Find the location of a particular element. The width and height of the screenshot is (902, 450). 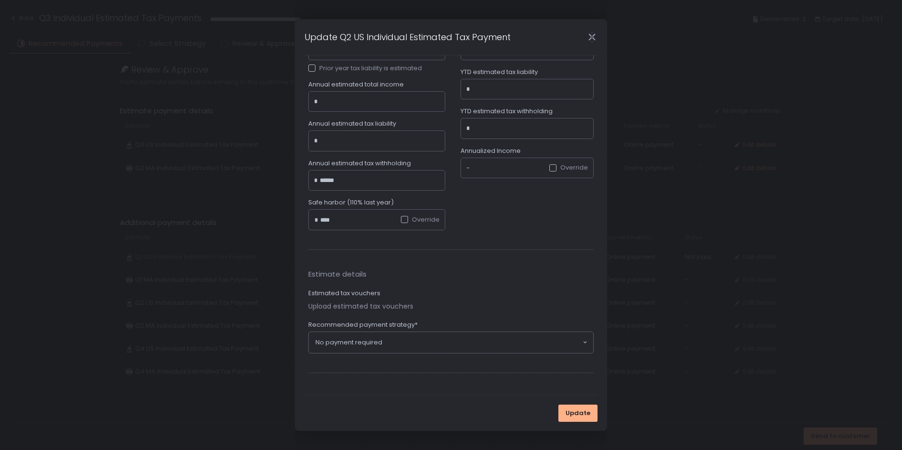

span: YTD estimated tax liability is located at coordinates (499, 72).